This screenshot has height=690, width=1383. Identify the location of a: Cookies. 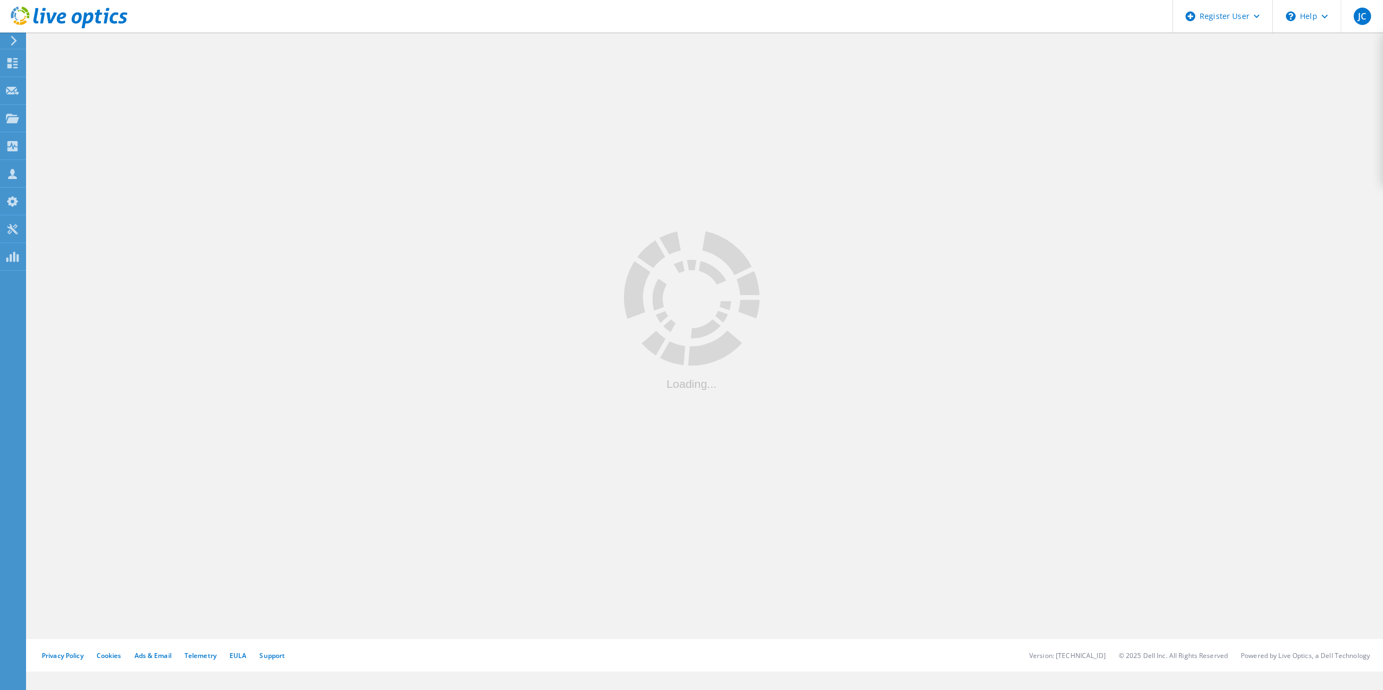
(109, 655).